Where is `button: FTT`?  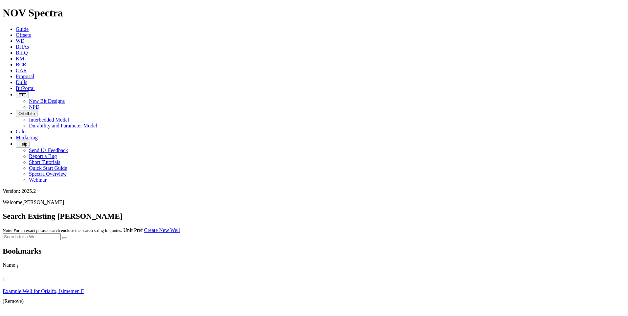 button: FTT is located at coordinates (22, 95).